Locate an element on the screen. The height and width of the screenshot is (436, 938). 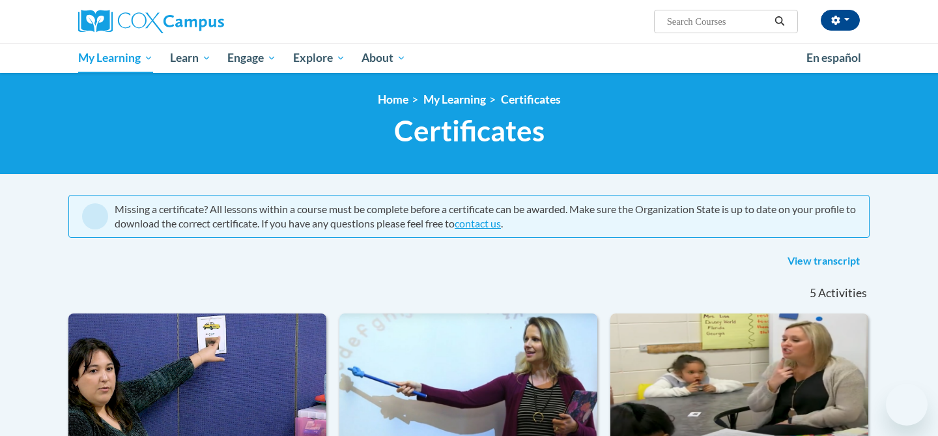
a: Certificates is located at coordinates (531, 99).